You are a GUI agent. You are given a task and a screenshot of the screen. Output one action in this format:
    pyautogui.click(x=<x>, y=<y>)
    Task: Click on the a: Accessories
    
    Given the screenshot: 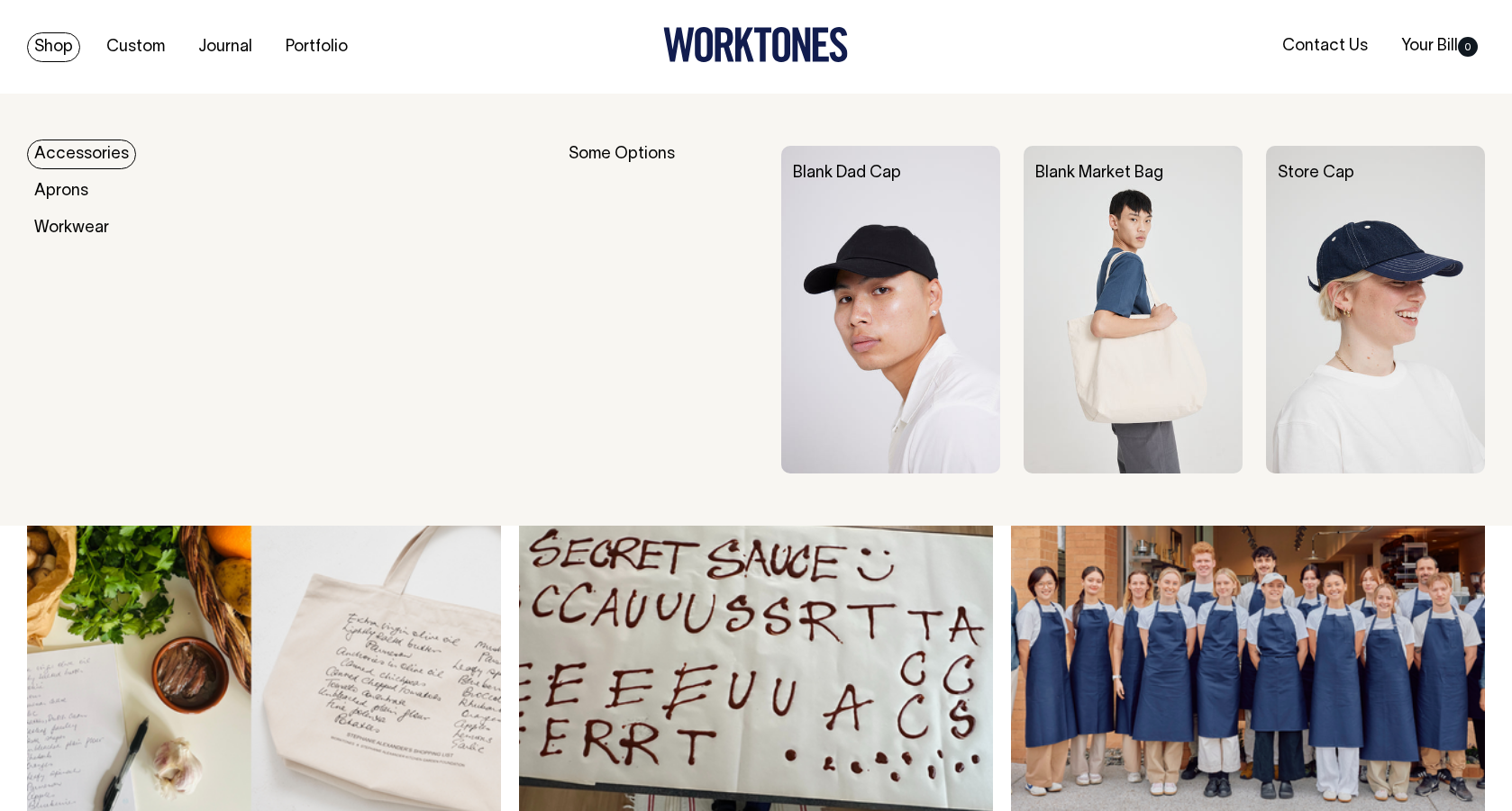 What is the action you would take?
    pyautogui.click(x=81, y=154)
    